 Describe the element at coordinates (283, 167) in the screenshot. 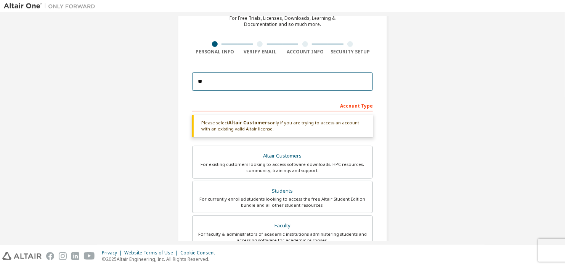

I see `div: For existing customers looking to access software downloads, HPC resources, community, trainings ...` at that location.